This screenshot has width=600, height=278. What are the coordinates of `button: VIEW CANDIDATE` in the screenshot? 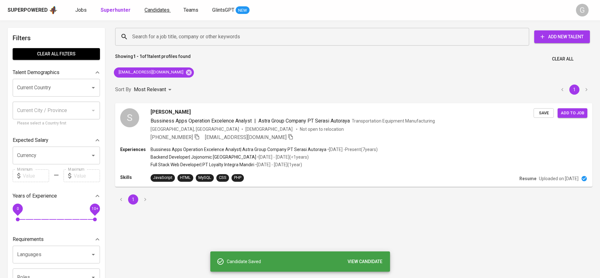 It's located at (365, 261).